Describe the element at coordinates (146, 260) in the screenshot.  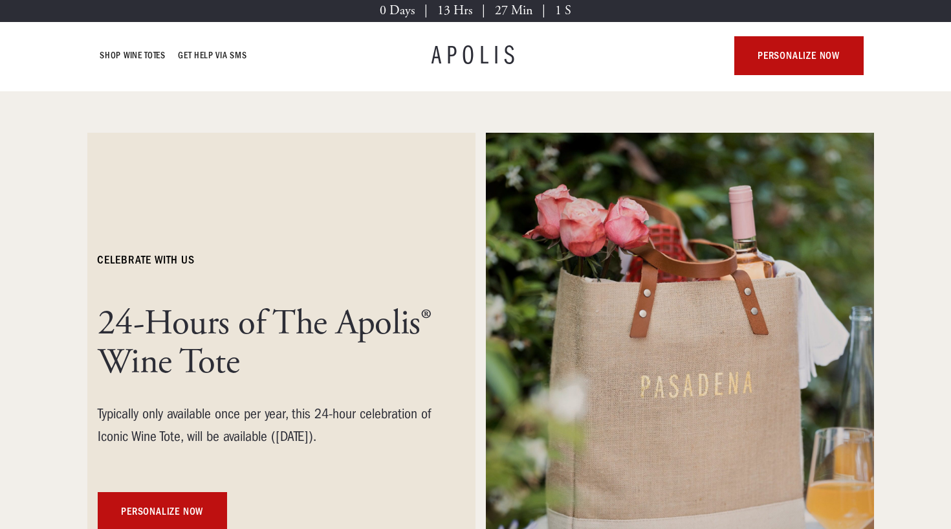
I see `h6: celebrate with us` at that location.